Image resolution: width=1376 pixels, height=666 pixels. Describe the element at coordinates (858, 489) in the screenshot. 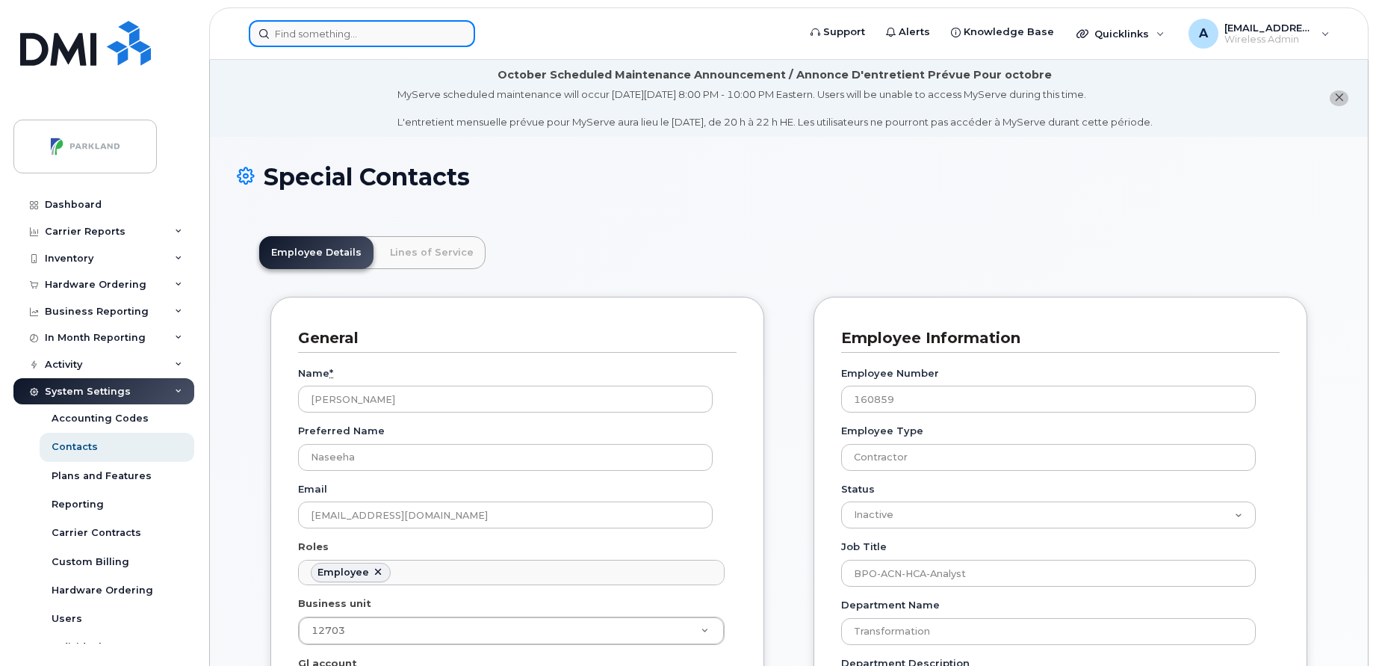

I see `label: Status` at that location.